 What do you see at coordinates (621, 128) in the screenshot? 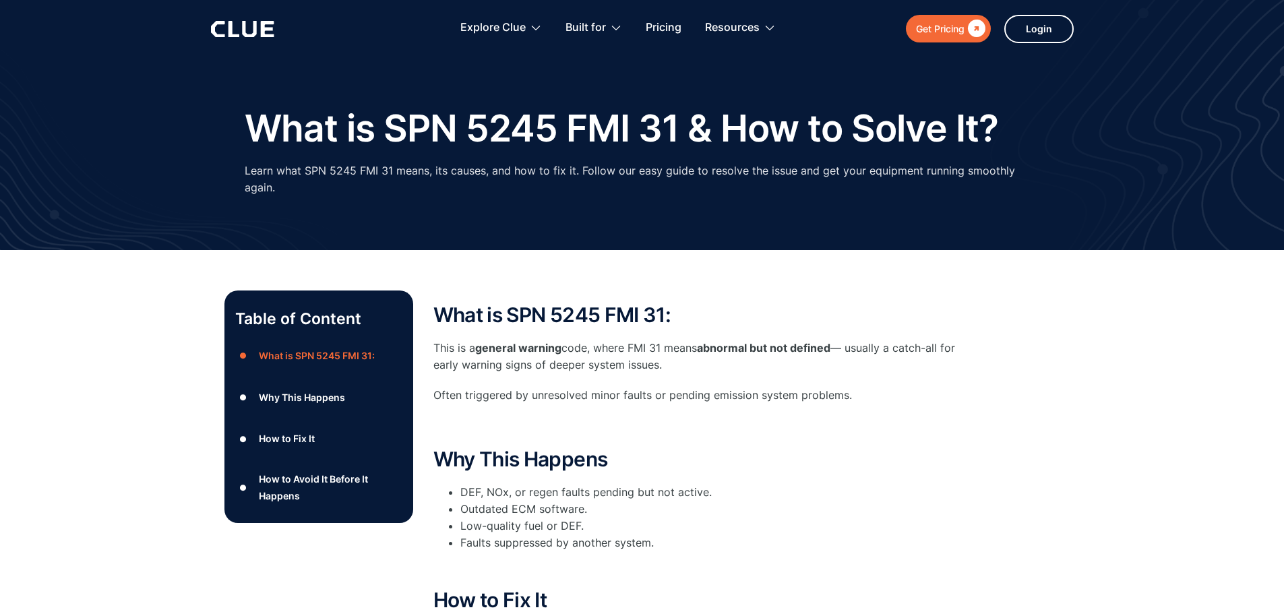
I see `h1: What is SPN 5245 FMI 31 & How to Solve It?` at bounding box center [621, 128].